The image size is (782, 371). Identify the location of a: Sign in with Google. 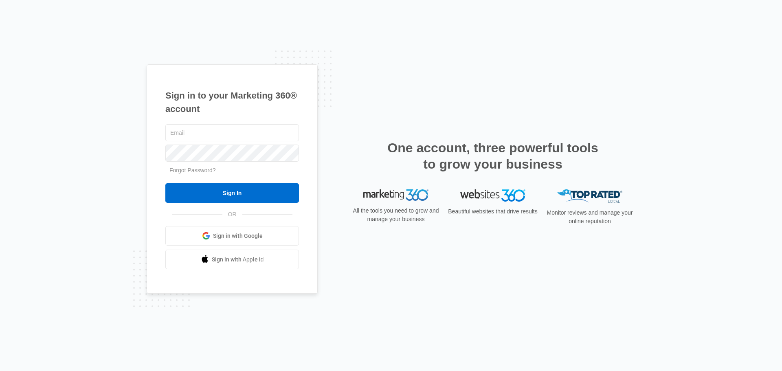
(232, 236).